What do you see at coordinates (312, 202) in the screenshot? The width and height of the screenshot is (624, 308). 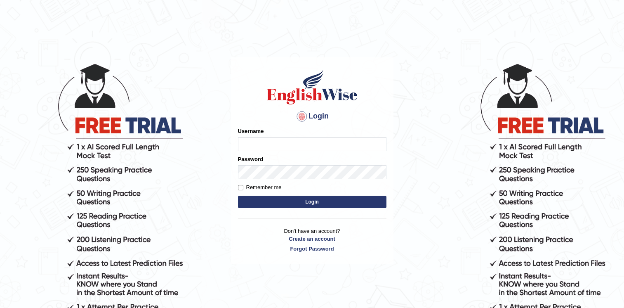 I see `button: Login` at bounding box center [312, 202].